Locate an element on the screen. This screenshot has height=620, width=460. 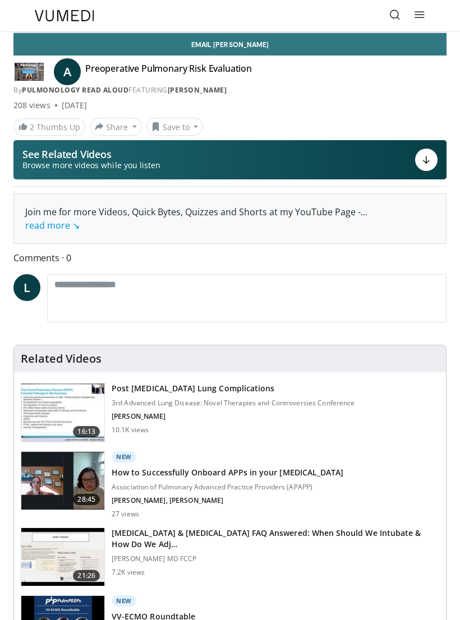
a: A is located at coordinates (67, 72).